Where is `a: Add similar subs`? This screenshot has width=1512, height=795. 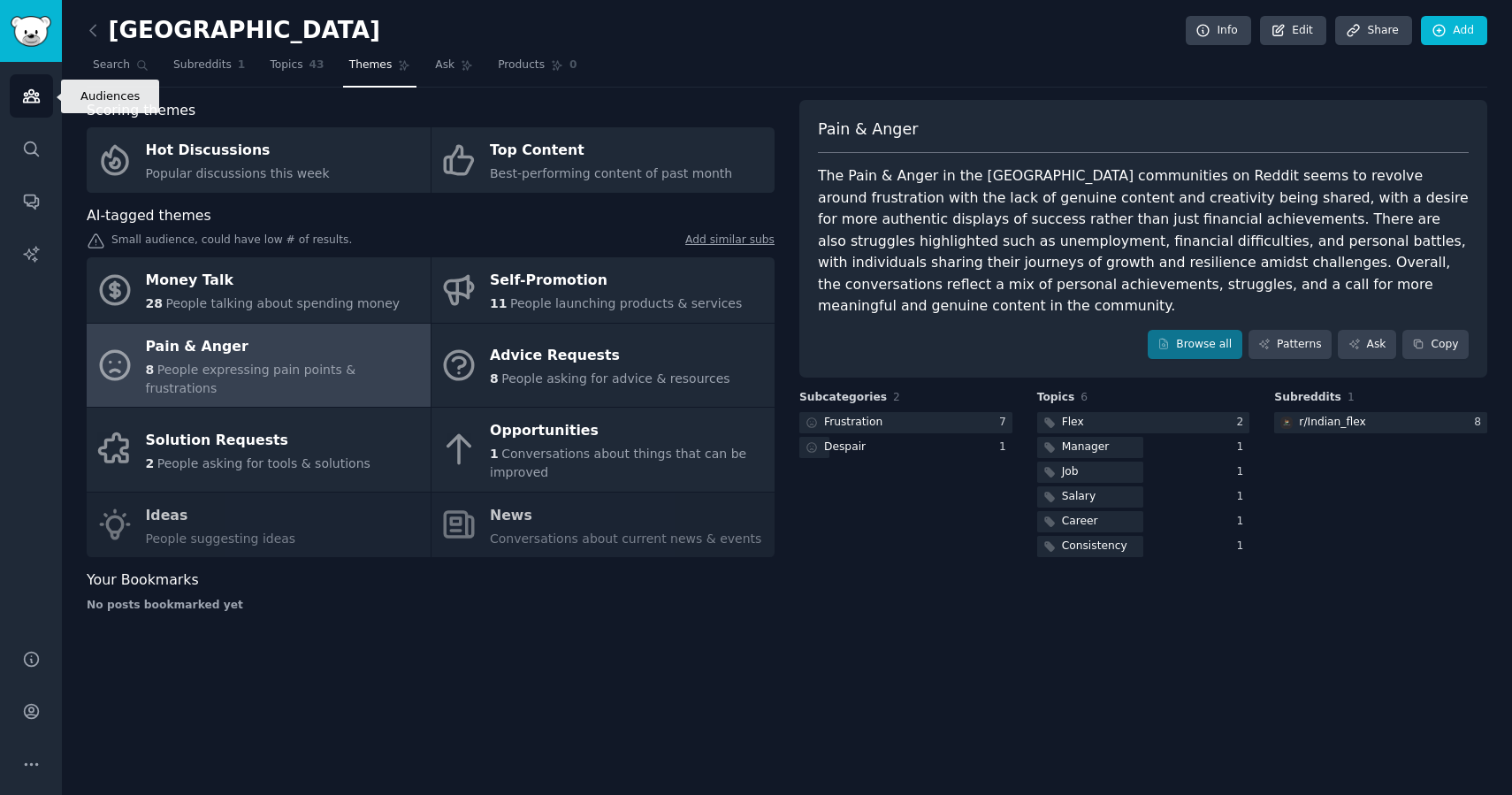
a: Add similar subs is located at coordinates (730, 241).